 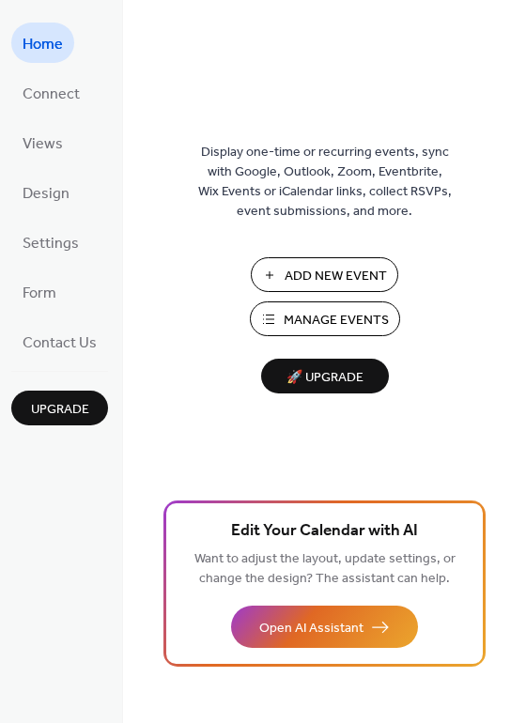 What do you see at coordinates (324, 531) in the screenshot?
I see `span: Edit Your Calendar with AI` at bounding box center [324, 531].